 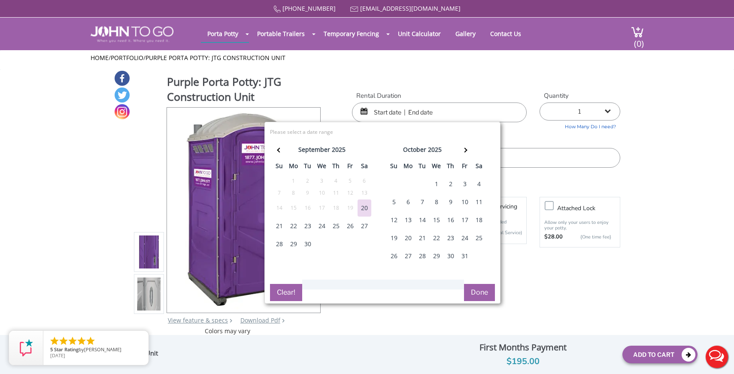 What do you see at coordinates (479, 220) in the screenshot?
I see `div: 18` at bounding box center [479, 220].